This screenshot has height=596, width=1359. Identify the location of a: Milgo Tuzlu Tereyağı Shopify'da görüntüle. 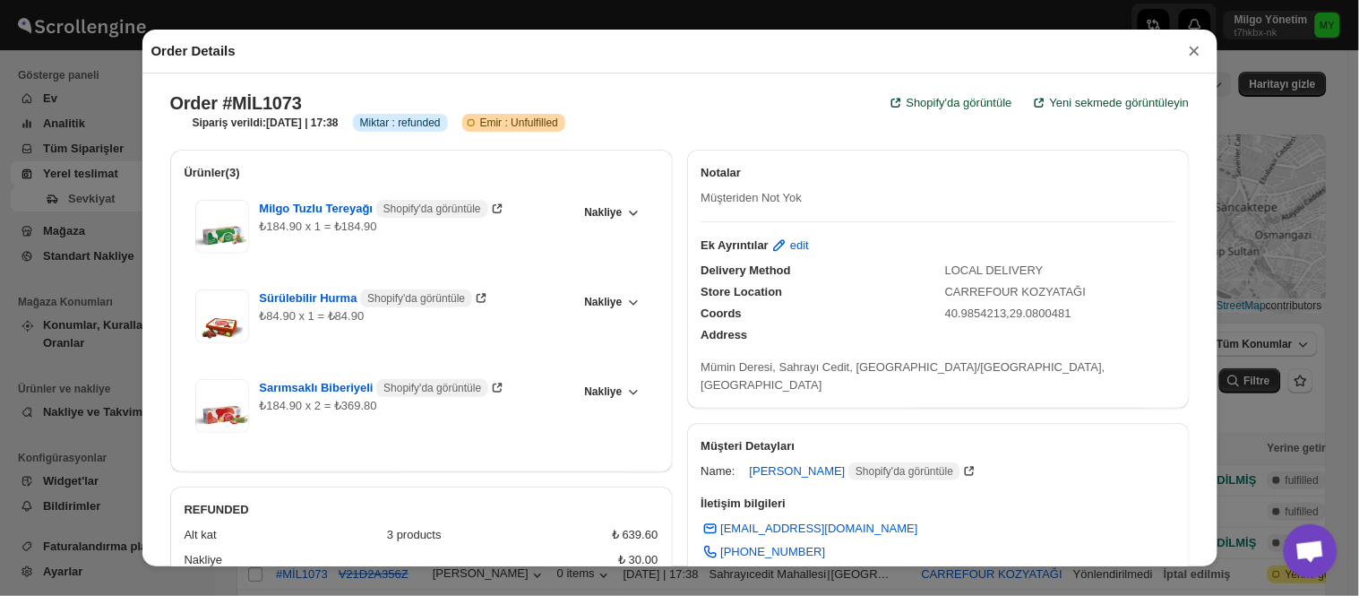
(383, 208).